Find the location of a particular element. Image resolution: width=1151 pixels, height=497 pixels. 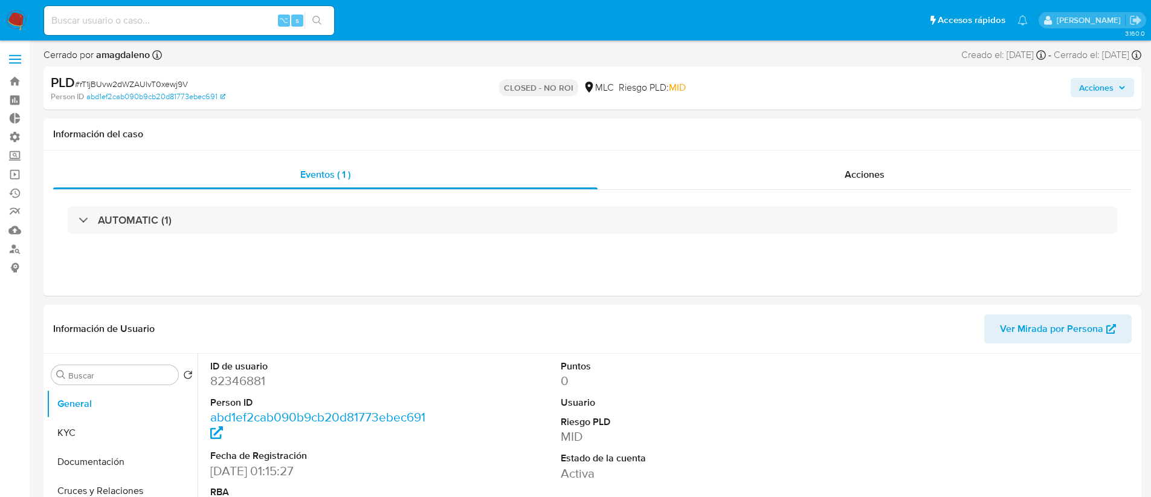

h1: Información del caso is located at coordinates (592, 134).